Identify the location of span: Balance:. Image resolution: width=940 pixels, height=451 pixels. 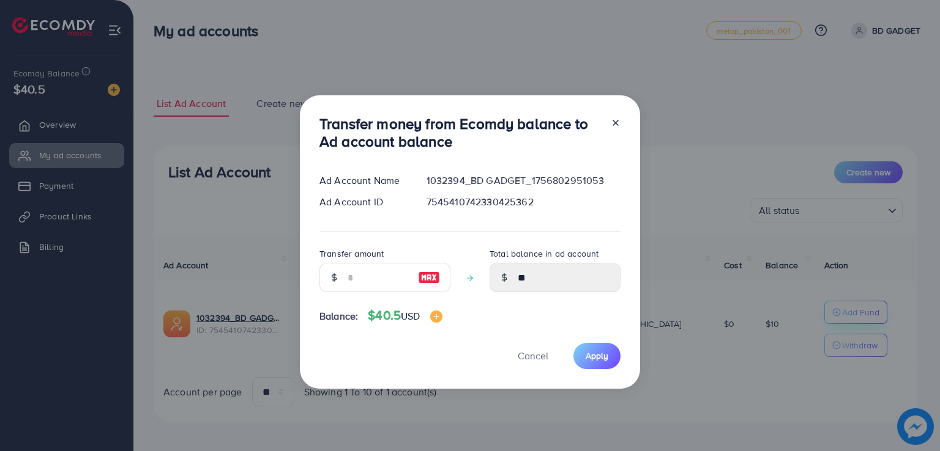
(338, 316).